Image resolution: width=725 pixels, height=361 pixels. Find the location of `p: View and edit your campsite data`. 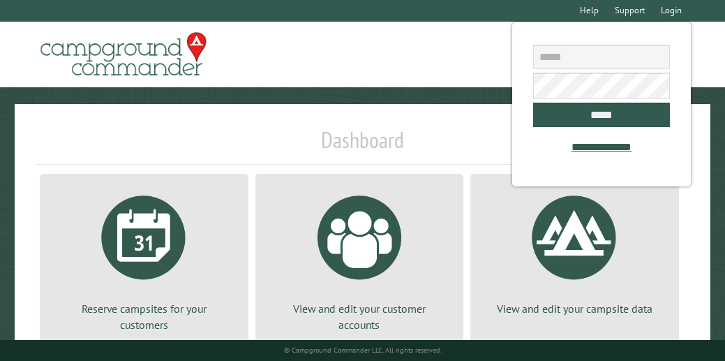

p: View and edit your campsite data is located at coordinates (574, 308).